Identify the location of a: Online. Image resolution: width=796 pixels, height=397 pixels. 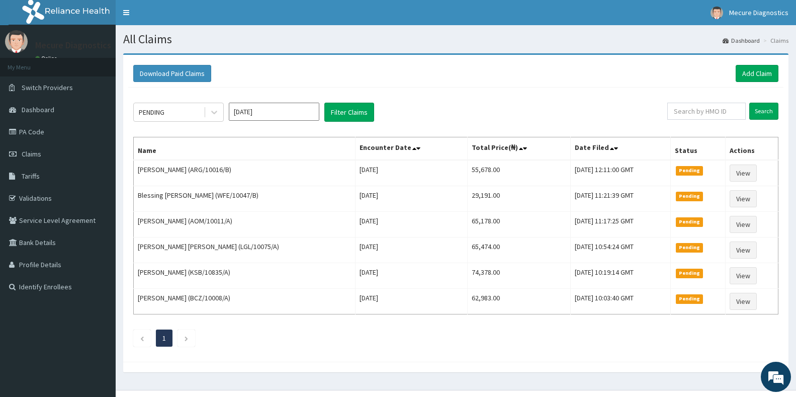
(47, 58).